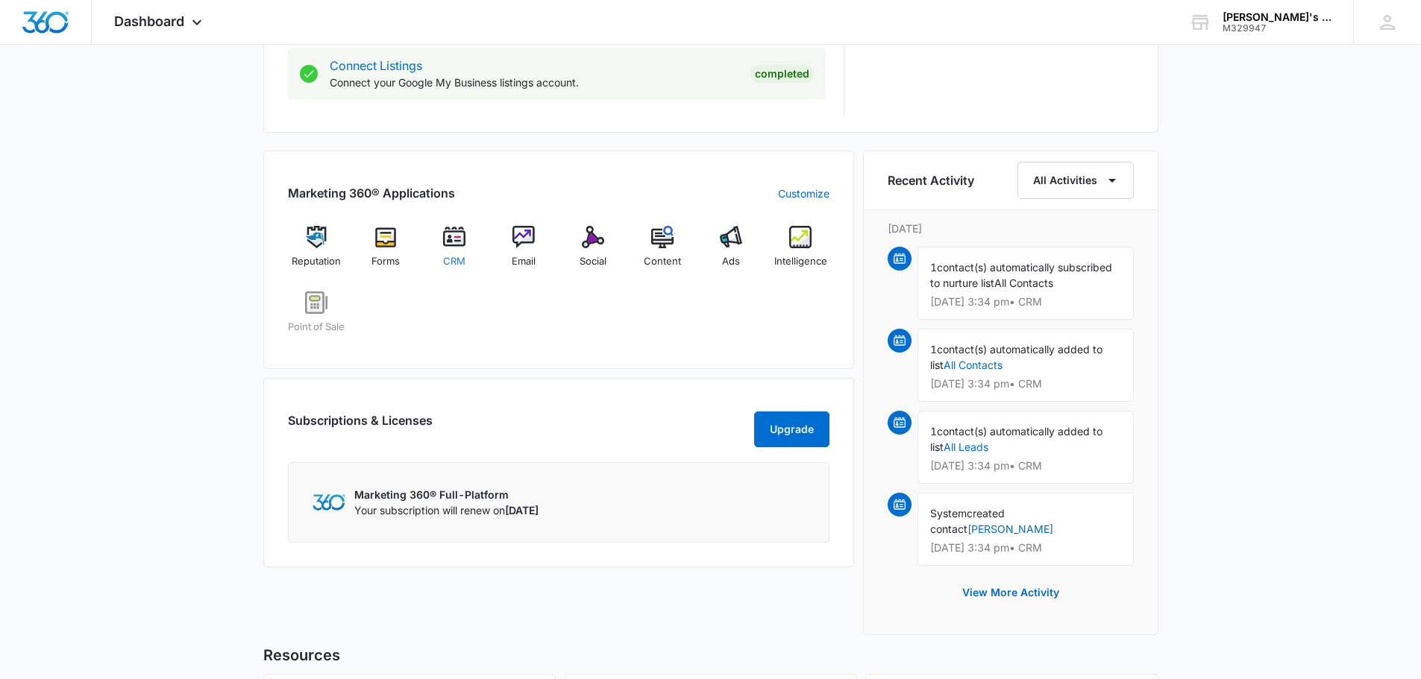 The image size is (1421, 679). I want to click on button: All Activities, so click(1075, 180).